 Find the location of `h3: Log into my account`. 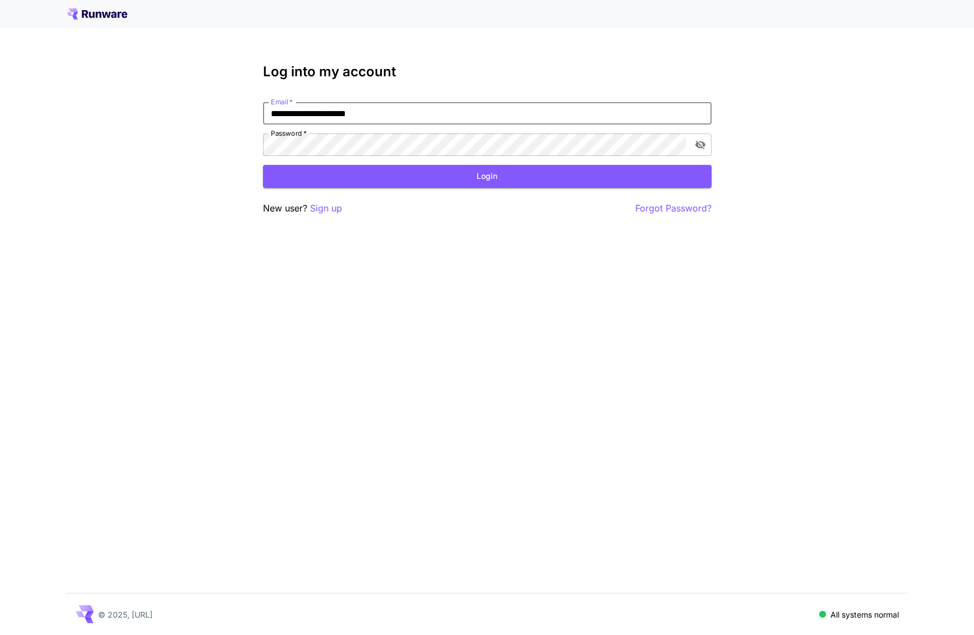

h3: Log into my account is located at coordinates (487, 72).